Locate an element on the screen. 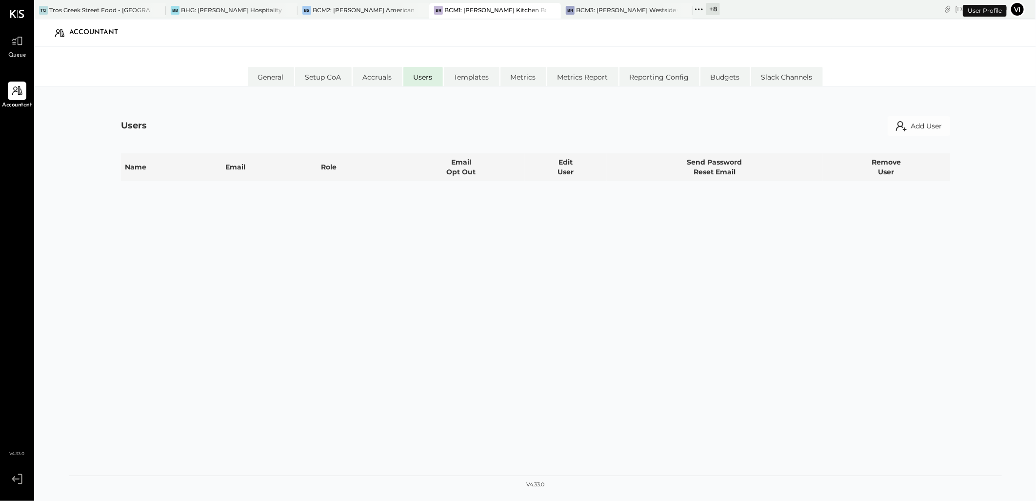 Image resolution: width=1036 pixels, height=501 pixels. li: Metrics Report is located at coordinates (583, 77).